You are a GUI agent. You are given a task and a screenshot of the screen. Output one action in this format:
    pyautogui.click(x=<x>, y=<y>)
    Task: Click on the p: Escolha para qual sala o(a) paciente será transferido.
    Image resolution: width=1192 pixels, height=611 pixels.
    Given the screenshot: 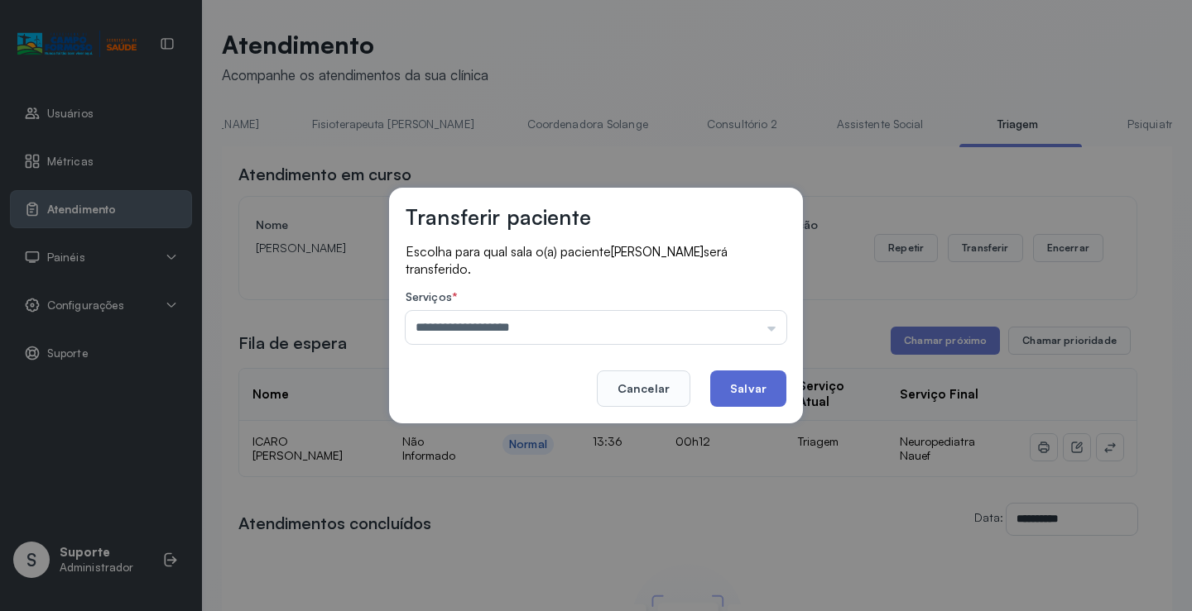 What is the action you would take?
    pyautogui.click(x=596, y=260)
    